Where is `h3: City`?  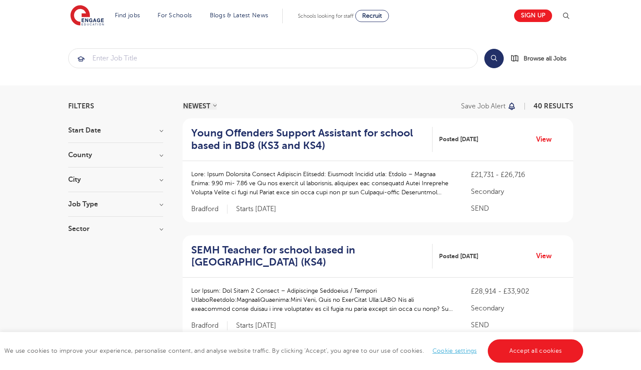 h3: City is located at coordinates (116, 179).